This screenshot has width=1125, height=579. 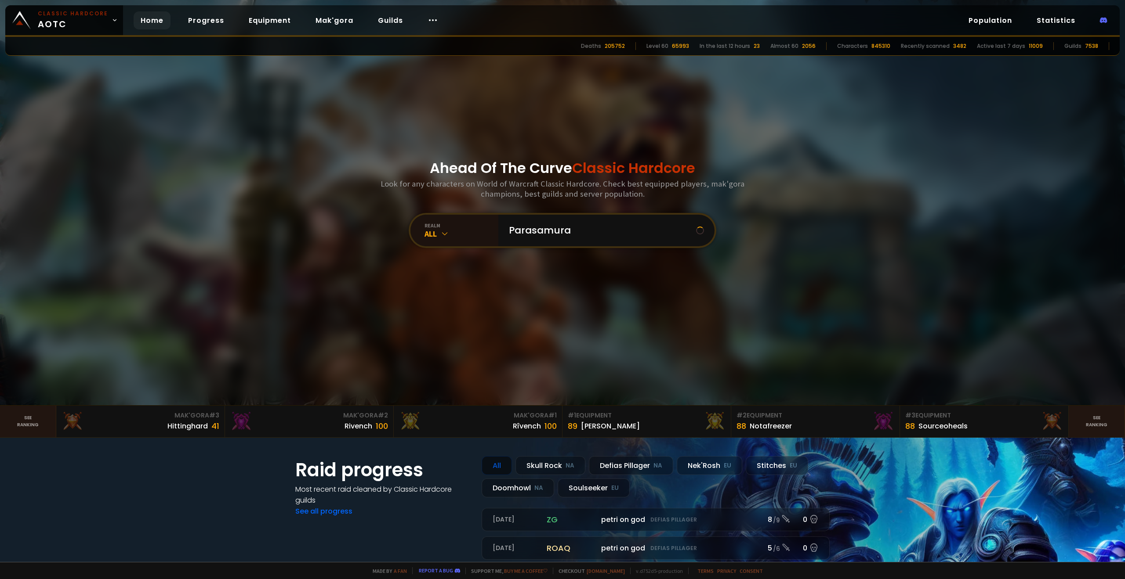 I want to click on span: Classic Hardcore, so click(x=634, y=168).